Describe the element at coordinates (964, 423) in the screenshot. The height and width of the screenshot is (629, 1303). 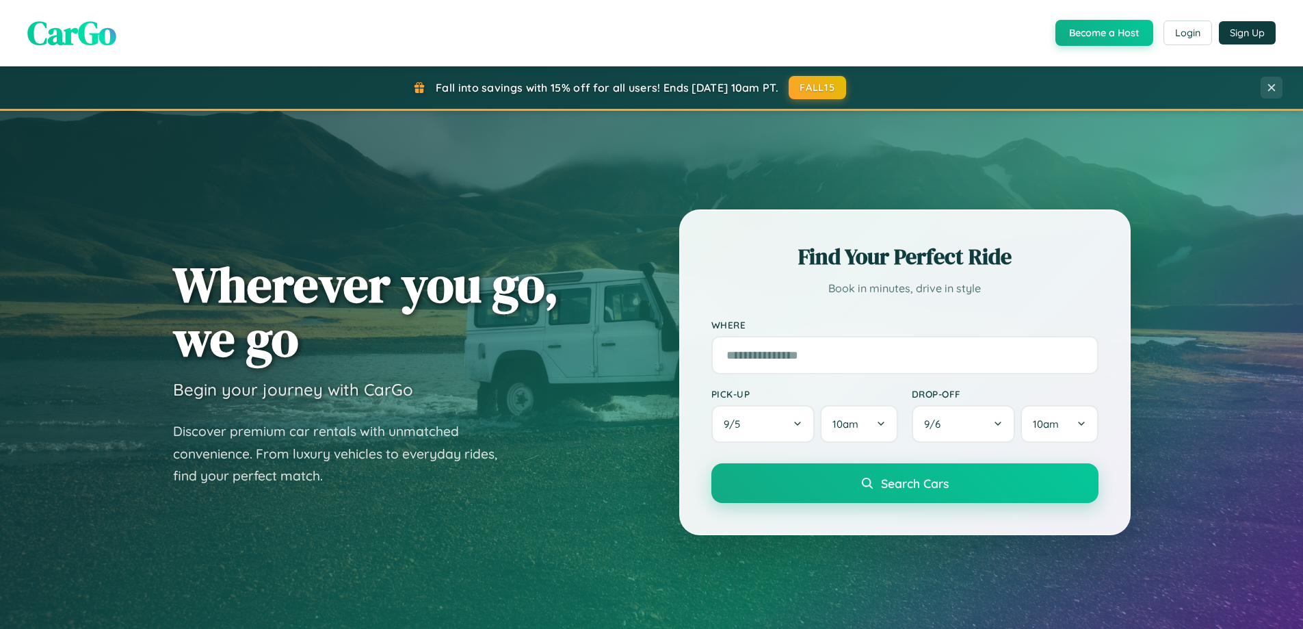
I see `button: 9/6` at that location.